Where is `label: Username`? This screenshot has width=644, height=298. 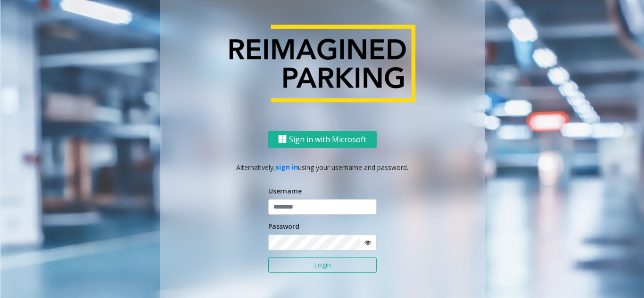
label: Username is located at coordinates (285, 191).